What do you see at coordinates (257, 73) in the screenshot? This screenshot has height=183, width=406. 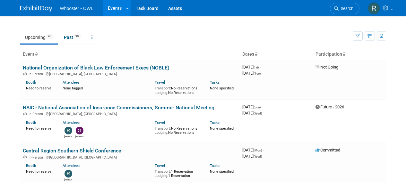 I see `span: (Tue)` at bounding box center [257, 73].